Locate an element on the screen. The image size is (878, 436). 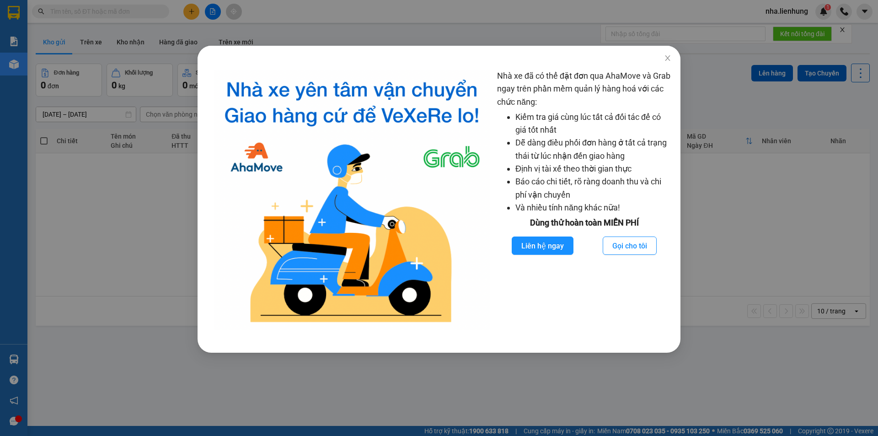
span: Liên hệ ngay is located at coordinates (543, 246).